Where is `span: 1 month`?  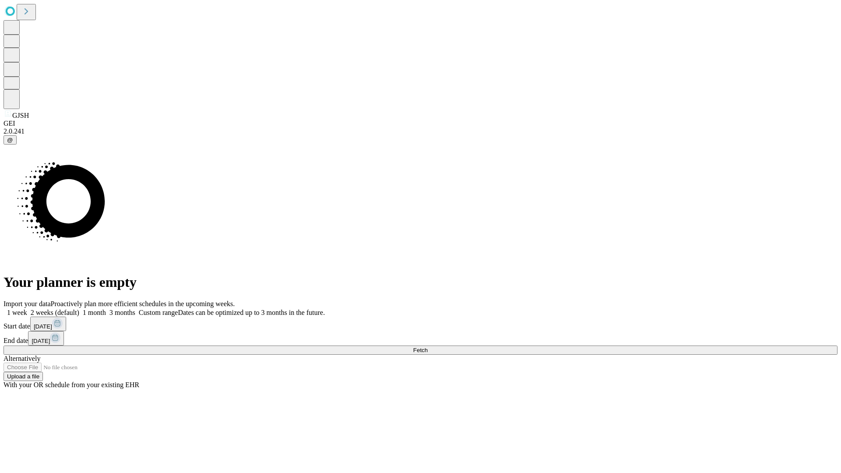
span: 1 month is located at coordinates (94, 312).